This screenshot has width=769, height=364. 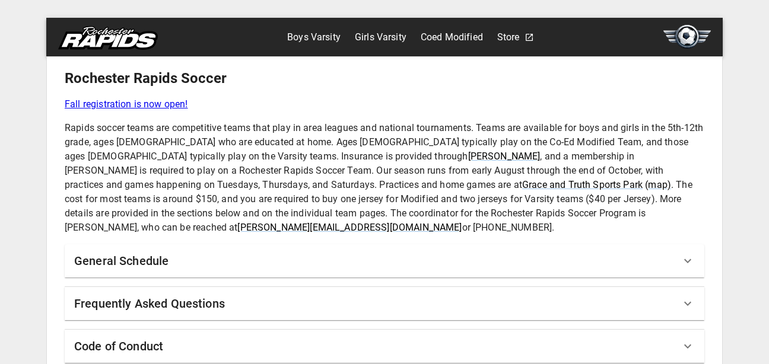 What do you see at coordinates (121, 261) in the screenshot?
I see `h6: General Schedule` at bounding box center [121, 261].